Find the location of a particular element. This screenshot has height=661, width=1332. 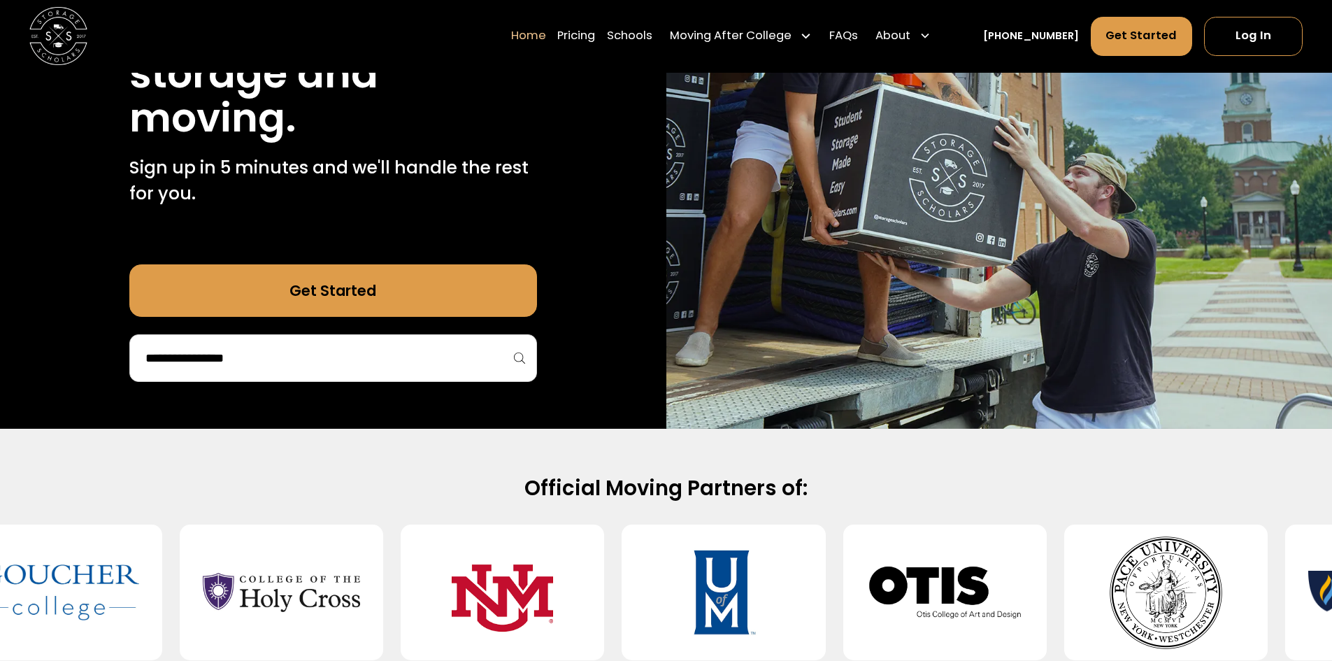

h1: Stress free student storage and moving. is located at coordinates (333, 73).